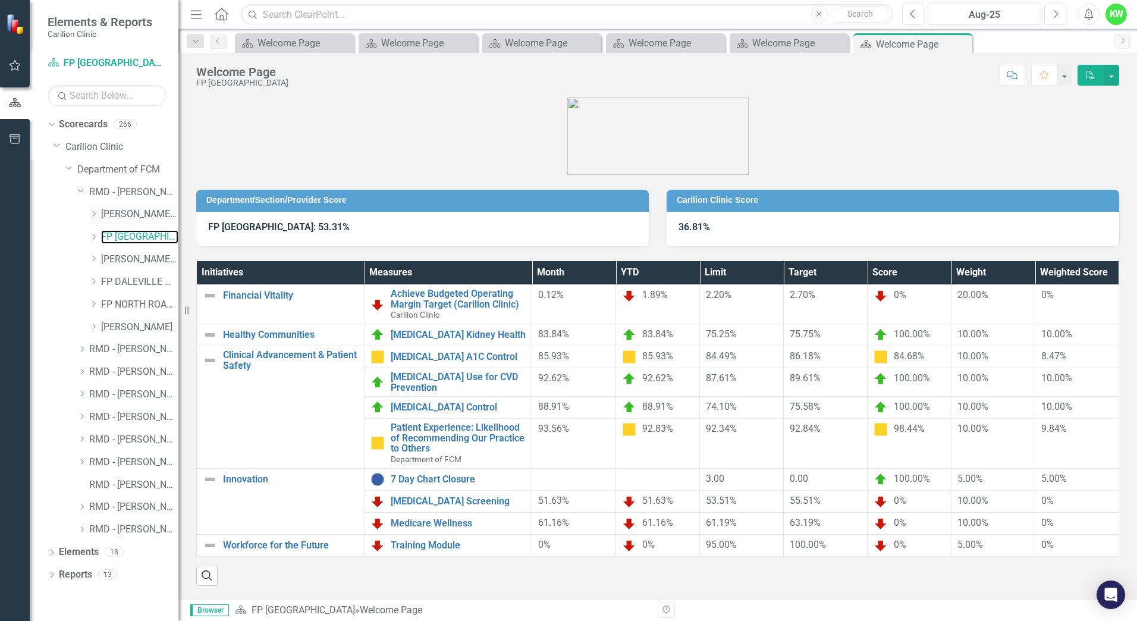 The image size is (1137, 621). Describe the element at coordinates (1054, 356) in the screenshot. I see `span: 8.47%` at that location.